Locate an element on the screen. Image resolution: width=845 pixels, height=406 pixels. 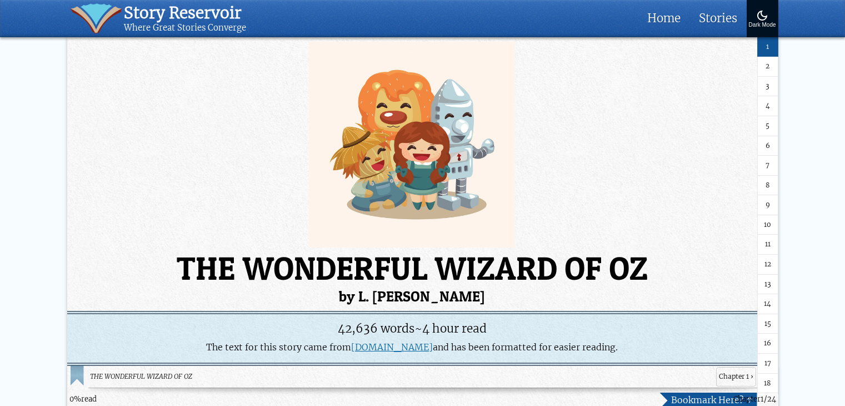
span: 9 is located at coordinates (768, 205).